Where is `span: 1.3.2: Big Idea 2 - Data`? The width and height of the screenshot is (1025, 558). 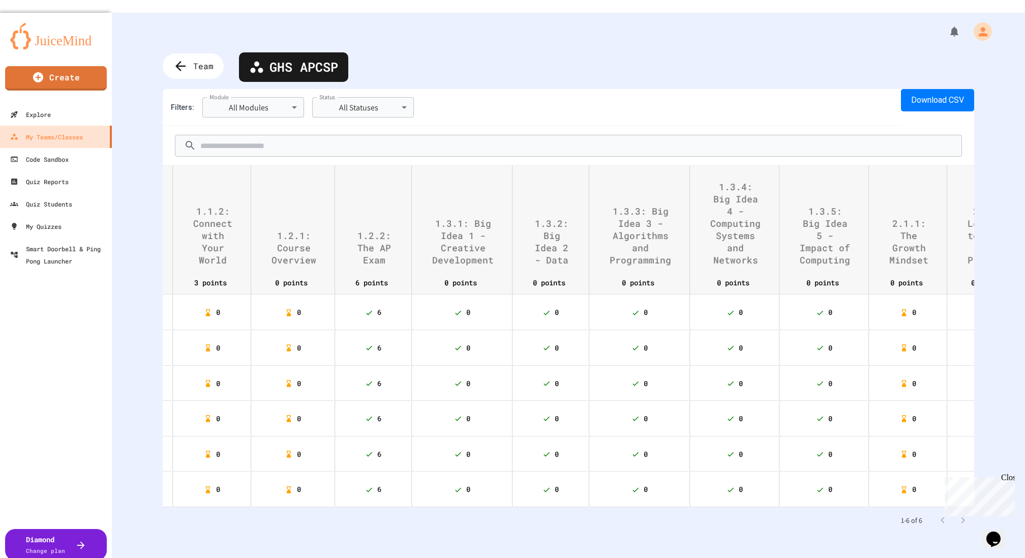 span: 1.3.2: Big Idea 2 - Data is located at coordinates (558, 242).